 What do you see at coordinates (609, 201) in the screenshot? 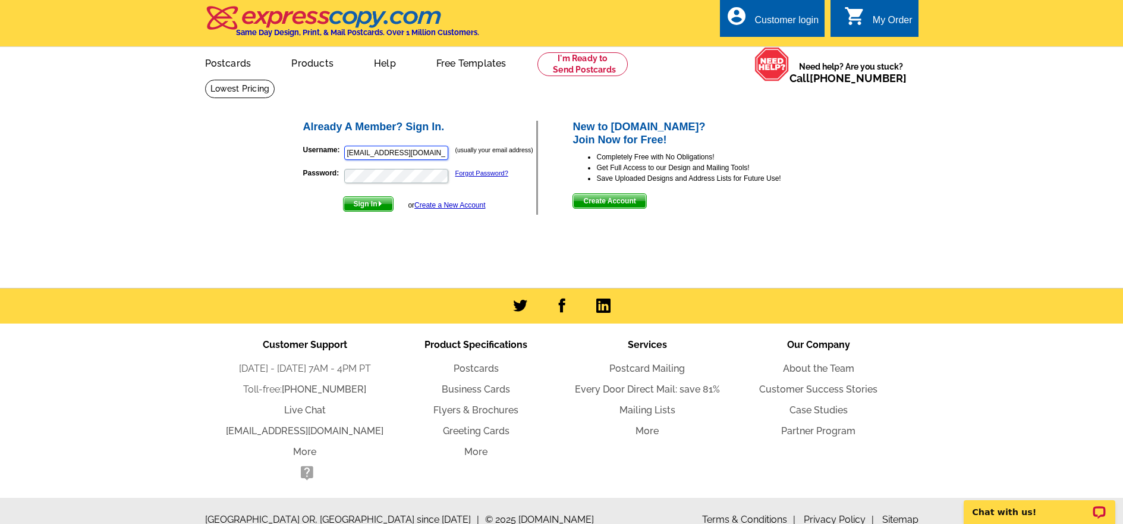
I see `button: Create Account` at bounding box center [609, 201].